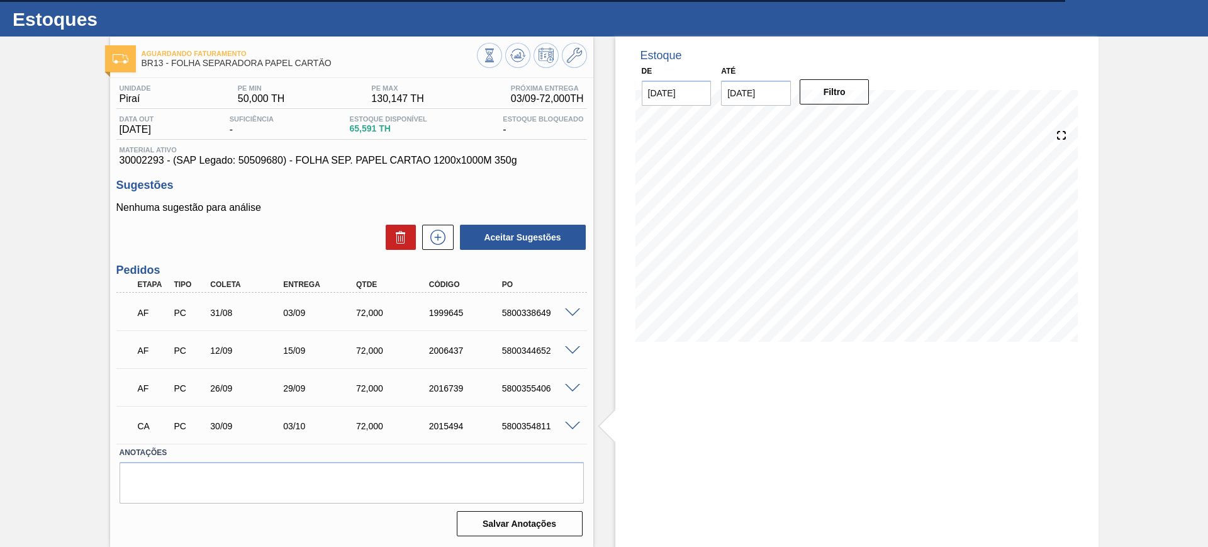  I want to click on h3: Sugestões, so click(352, 185).